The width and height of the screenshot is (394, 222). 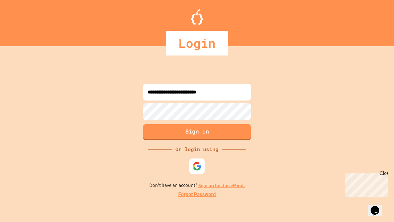 I want to click on button: Sign in, so click(x=197, y=132).